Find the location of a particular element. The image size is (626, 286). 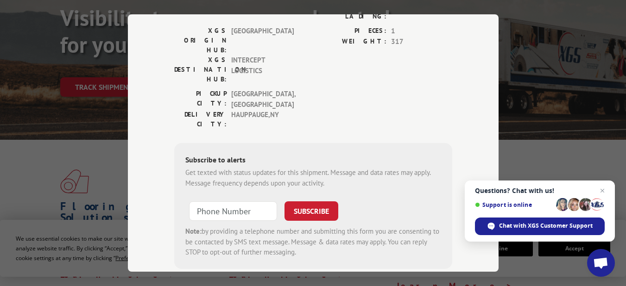

div: by providing a telephone number and submitting this form you are consenting to be contacted by SM... is located at coordinates (313, 242).